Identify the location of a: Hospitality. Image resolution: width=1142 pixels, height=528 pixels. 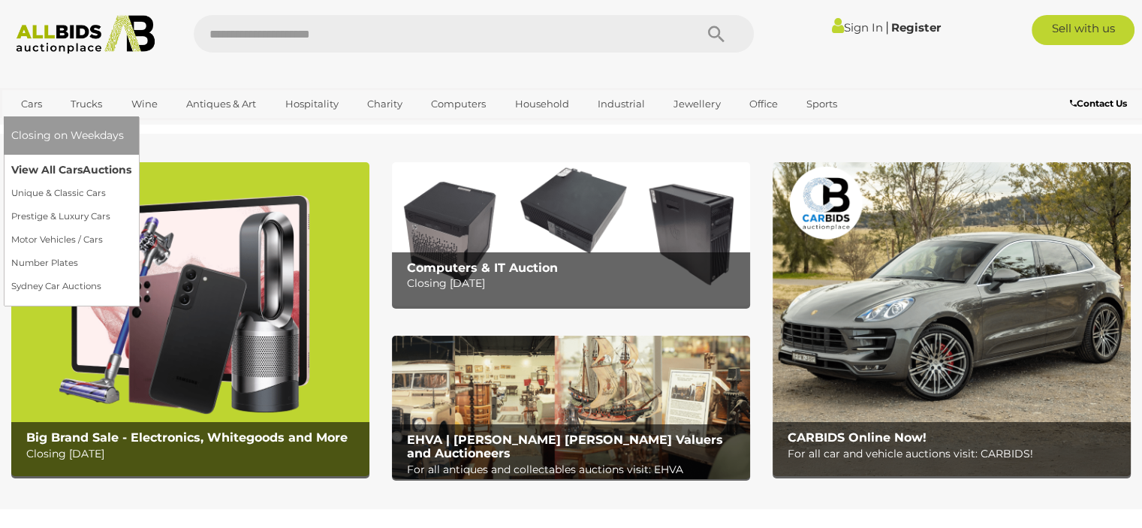
(312, 104).